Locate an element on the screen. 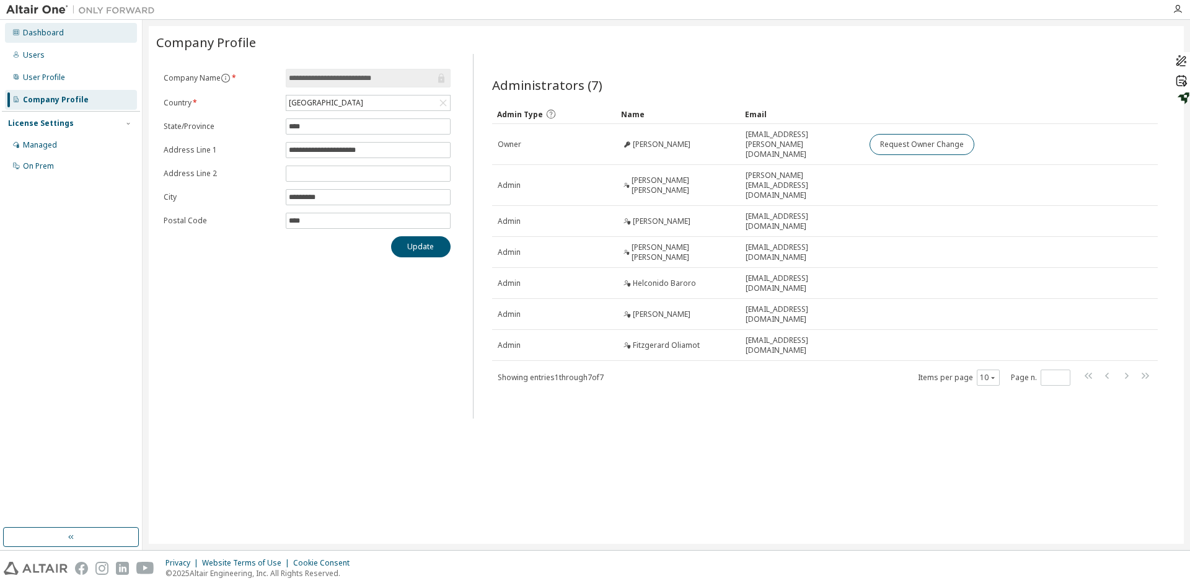  p: © 2025 Altair Engineering, Inc. All Rights Reserved. is located at coordinates (261, 573).